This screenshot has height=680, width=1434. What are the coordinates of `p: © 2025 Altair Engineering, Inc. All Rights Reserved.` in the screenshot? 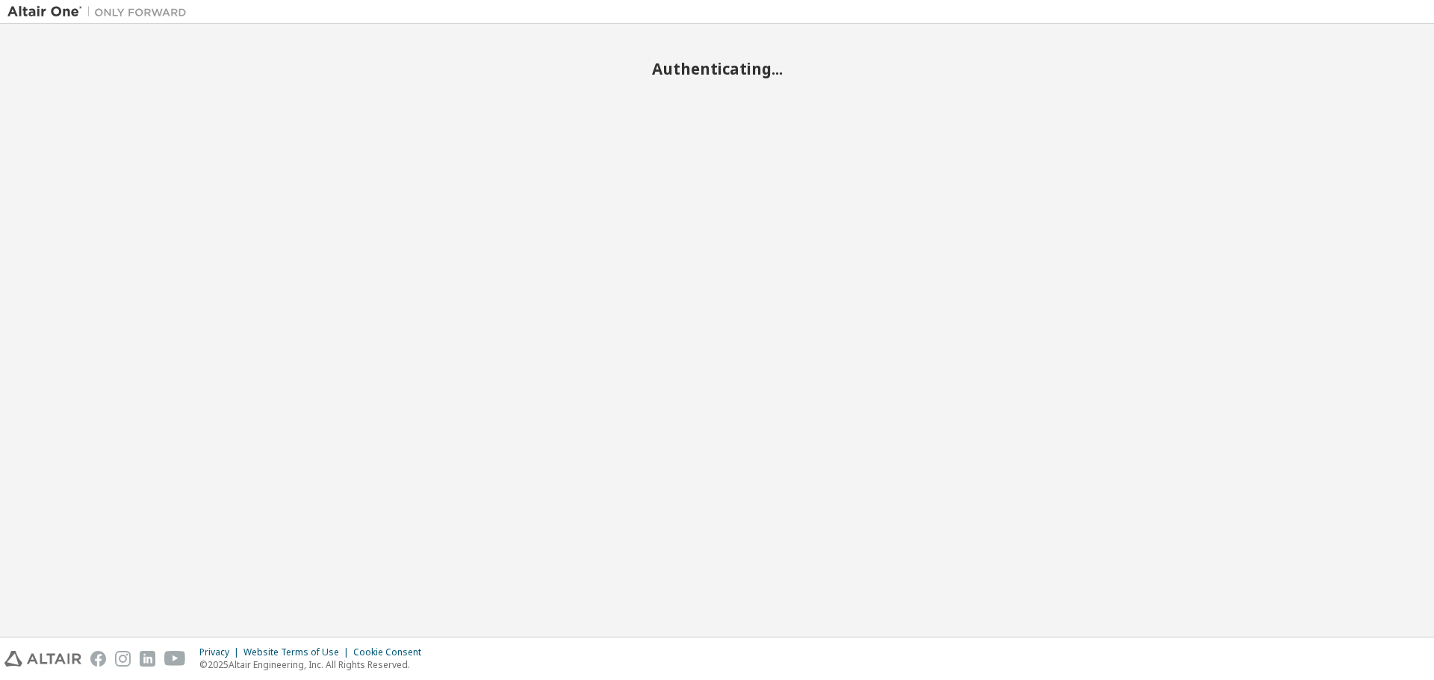 It's located at (314, 665).